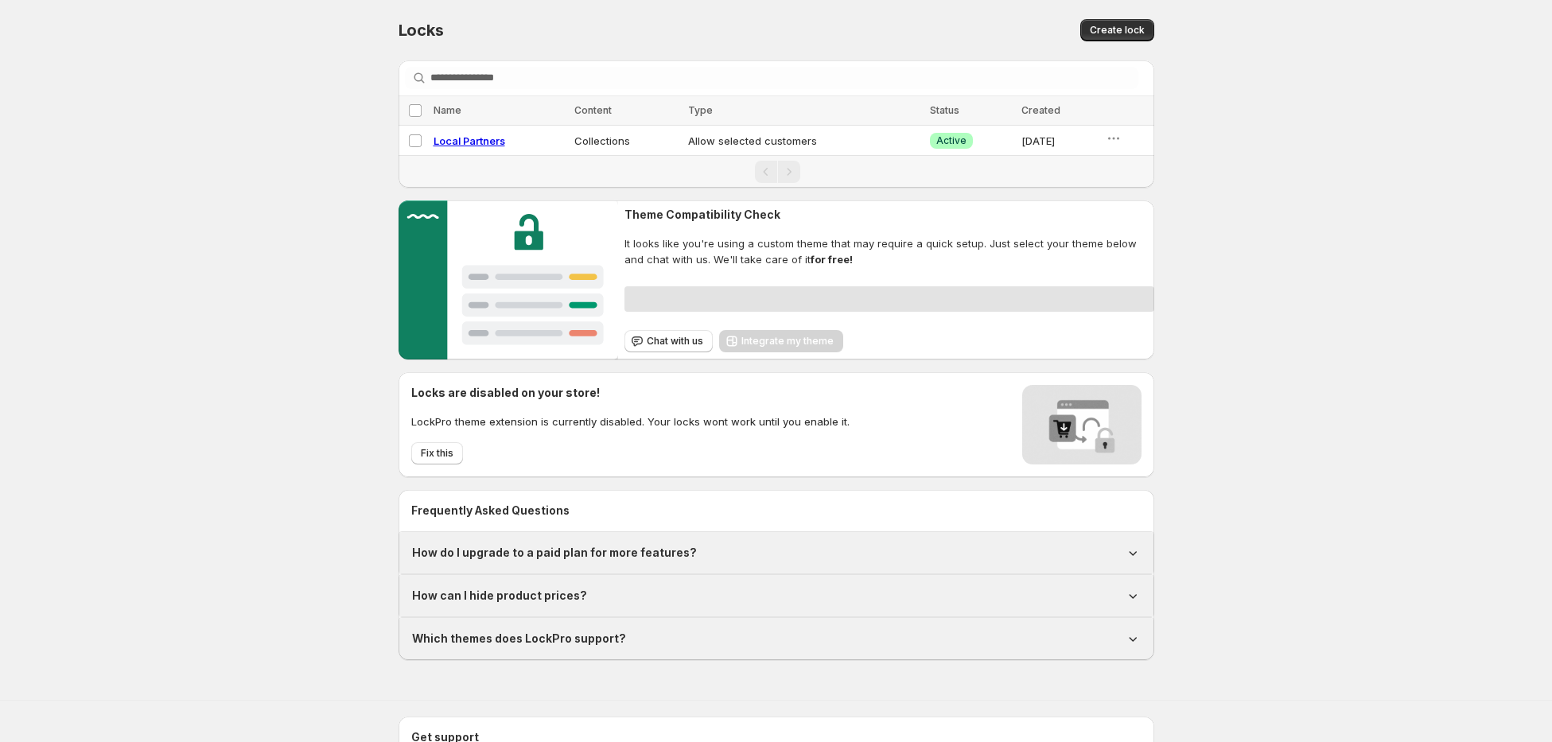 The height and width of the screenshot is (742, 1552). I want to click on td: Collections, so click(626, 141).